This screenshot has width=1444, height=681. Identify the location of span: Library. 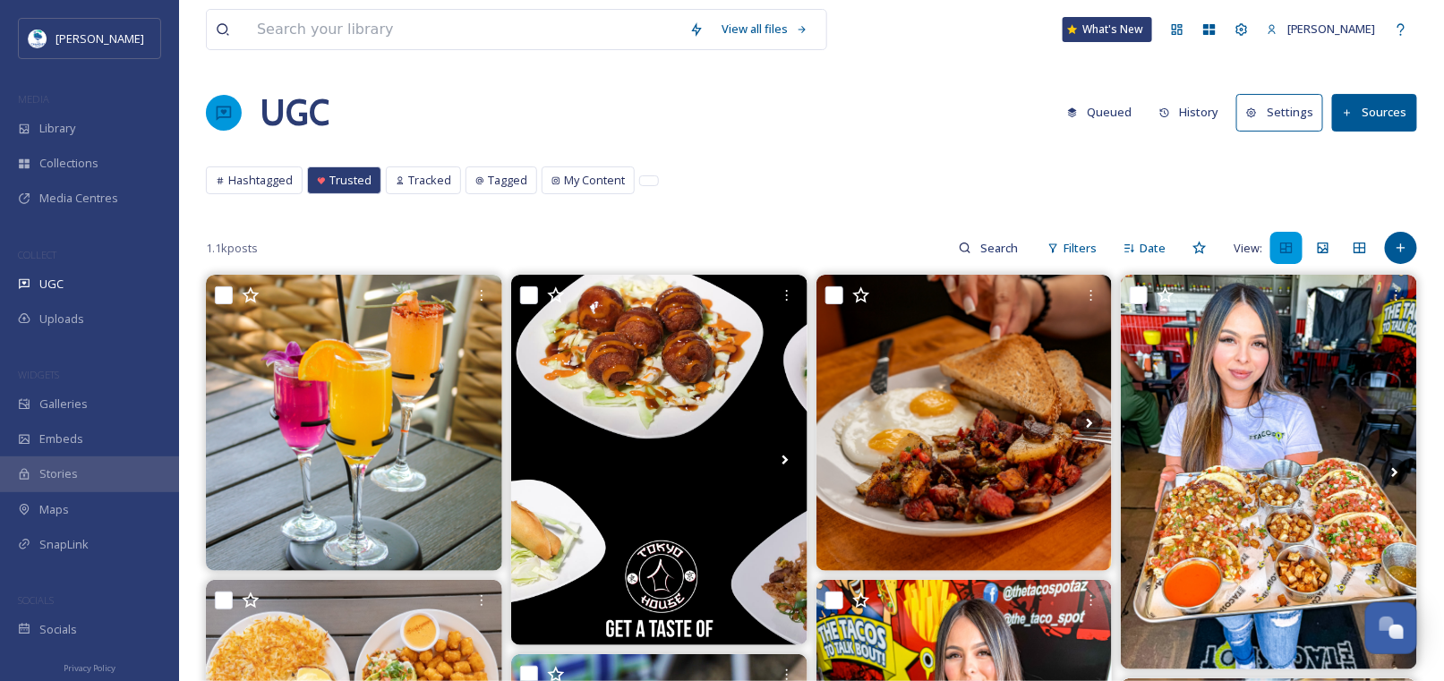
(57, 128).